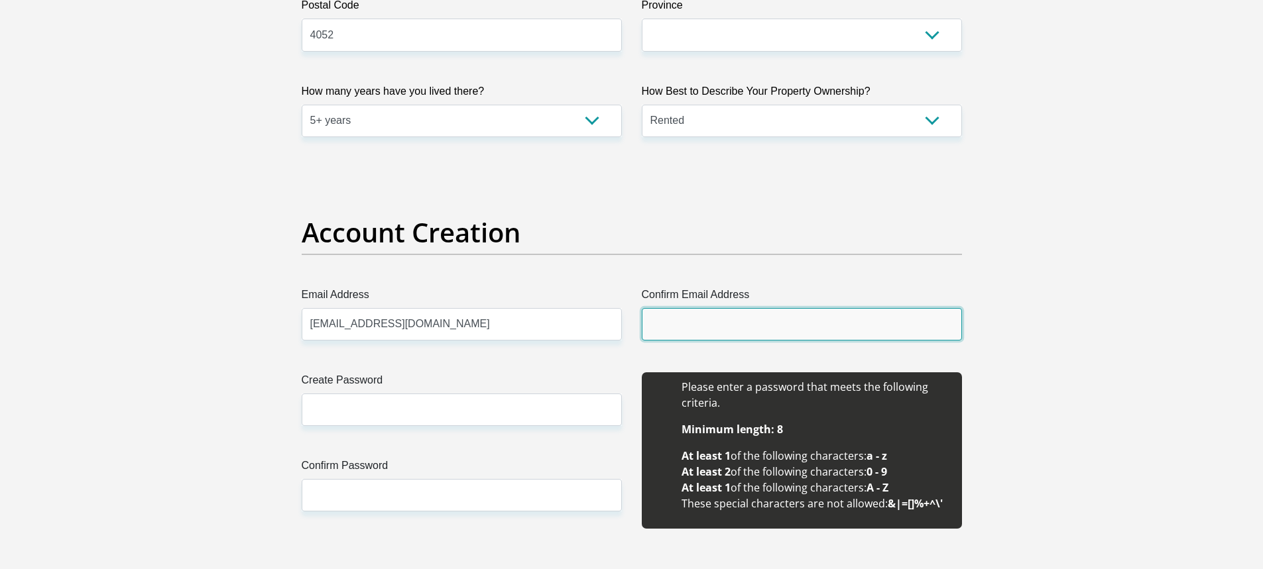 The width and height of the screenshot is (1263, 569). Describe the element at coordinates (801, 298) in the screenshot. I see `label: Confirm Email Address` at that location.